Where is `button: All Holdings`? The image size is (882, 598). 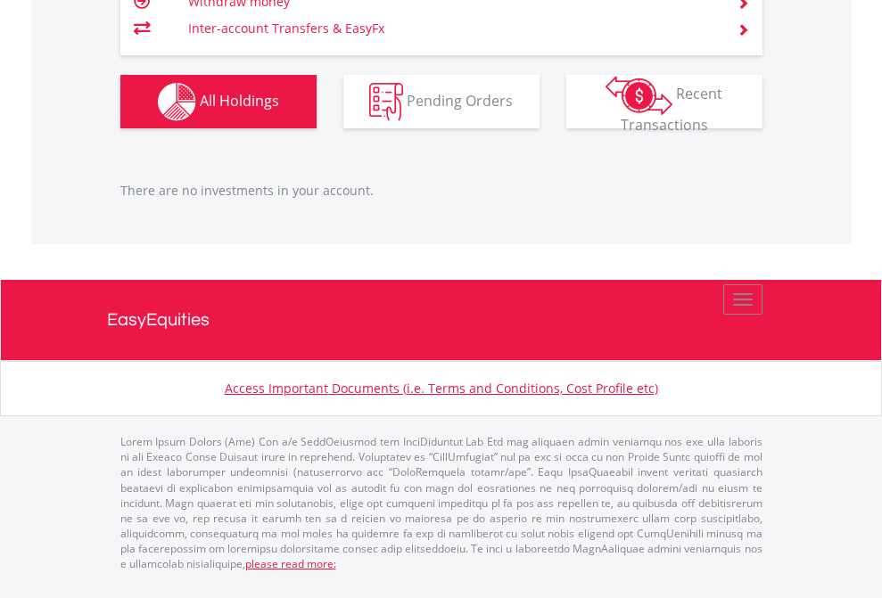
button: All Holdings is located at coordinates (218, 102).